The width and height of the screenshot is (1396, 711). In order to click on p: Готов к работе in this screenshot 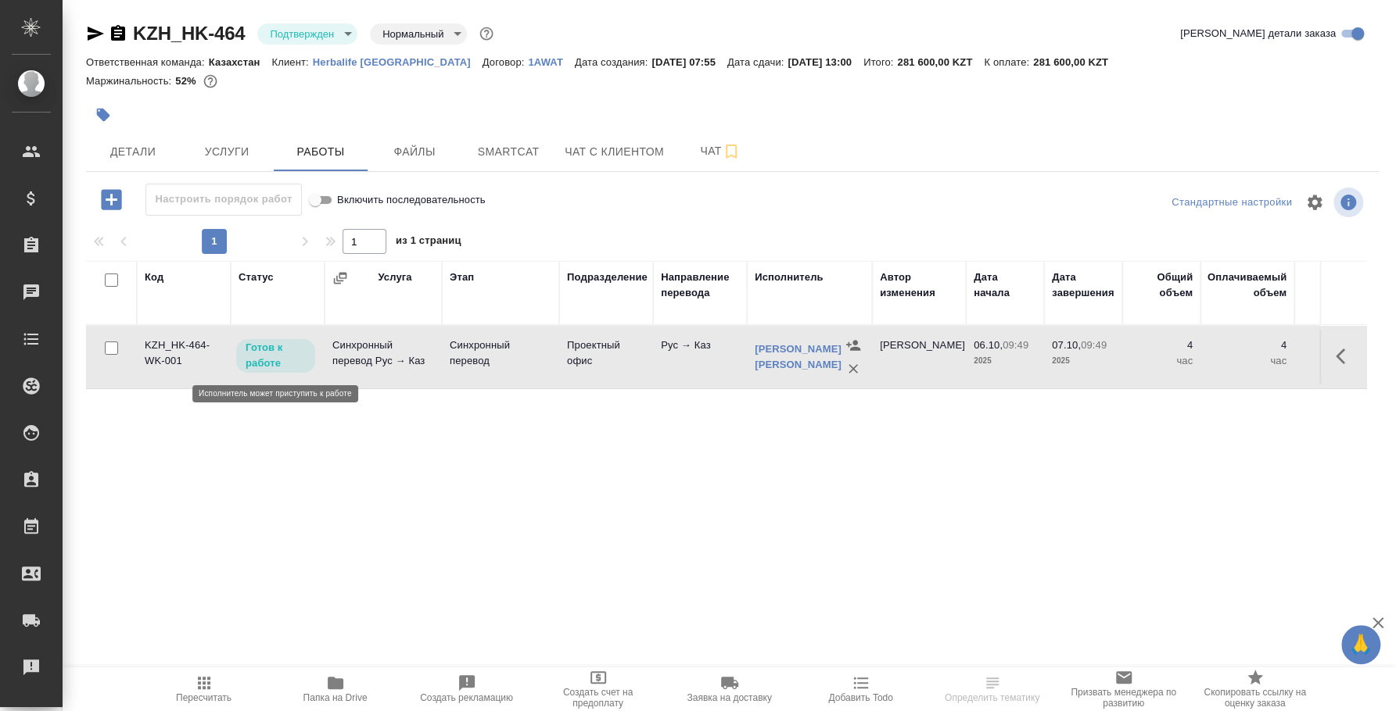, I will do `click(275, 356)`.